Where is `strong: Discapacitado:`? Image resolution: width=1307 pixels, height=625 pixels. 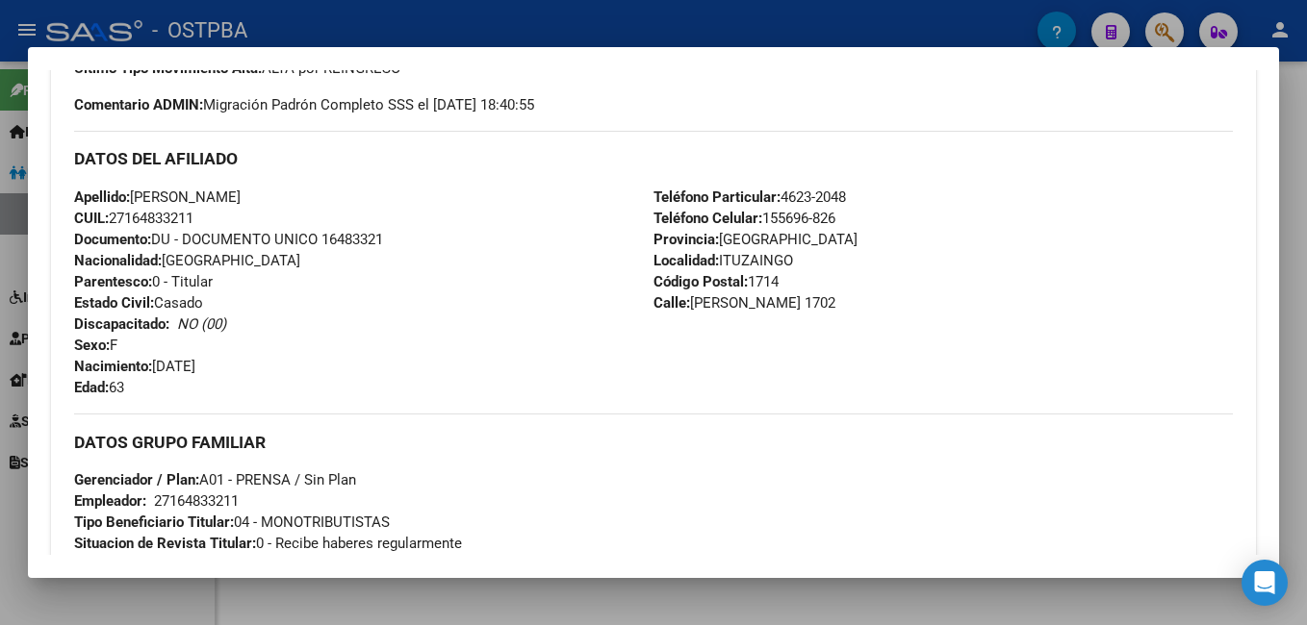
strong: Discapacitado: is located at coordinates (121, 324).